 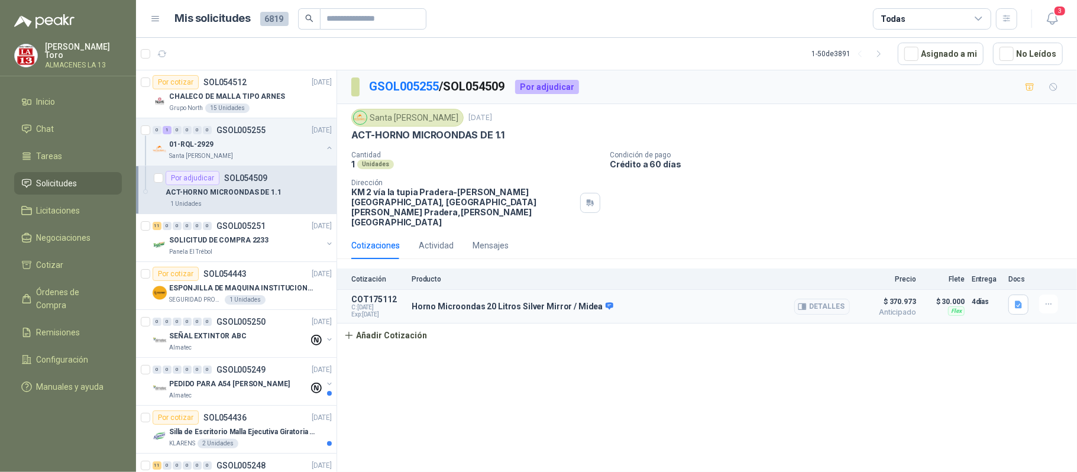 I want to click on p: Flete, so click(x=944, y=279).